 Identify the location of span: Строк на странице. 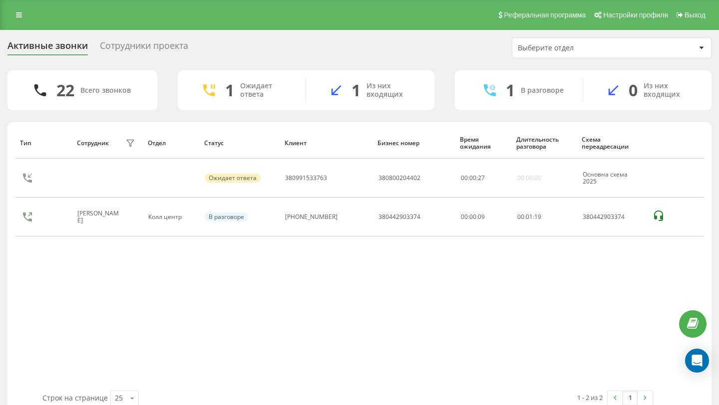
(75, 398).